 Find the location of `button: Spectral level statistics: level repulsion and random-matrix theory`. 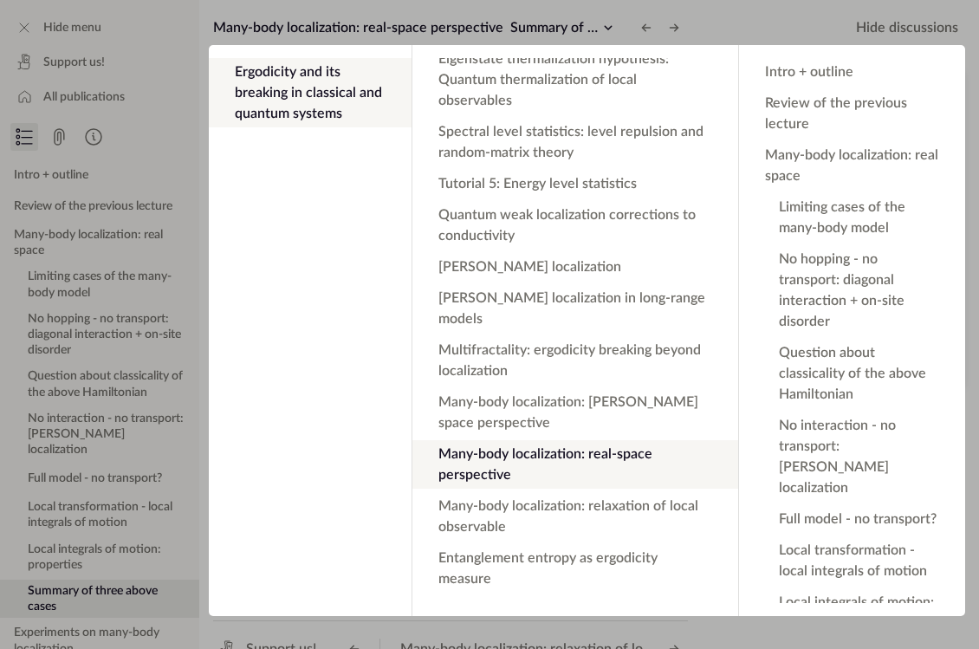

button: Spectral level statistics: level repulsion and random-matrix theory is located at coordinates (575, 142).